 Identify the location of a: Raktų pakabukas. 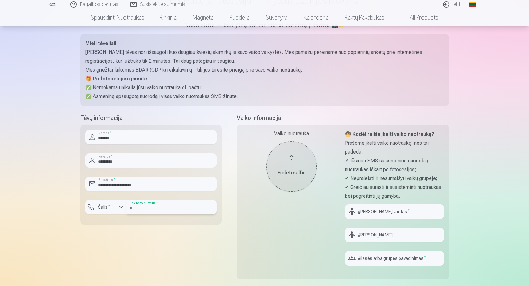
(365, 18).